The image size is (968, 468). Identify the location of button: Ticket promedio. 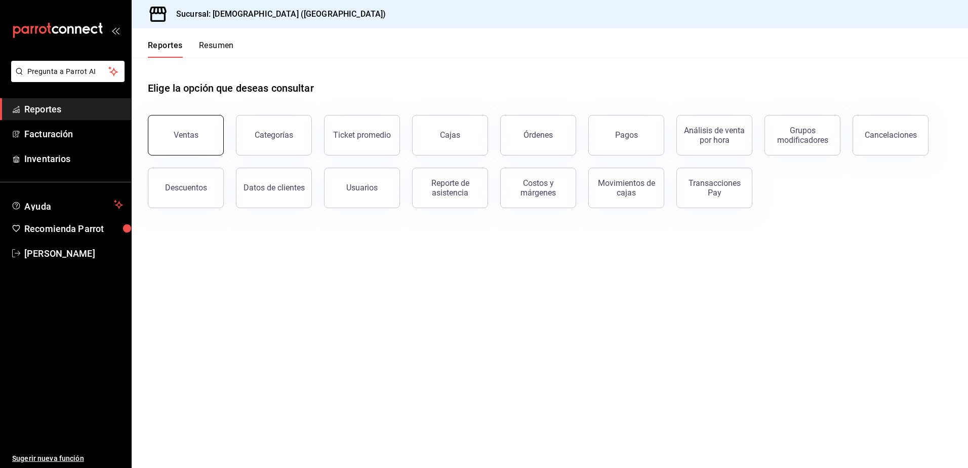
(362, 135).